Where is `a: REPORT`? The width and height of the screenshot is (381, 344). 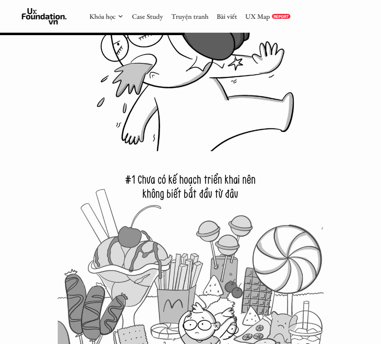 a: REPORT is located at coordinates (280, 16).